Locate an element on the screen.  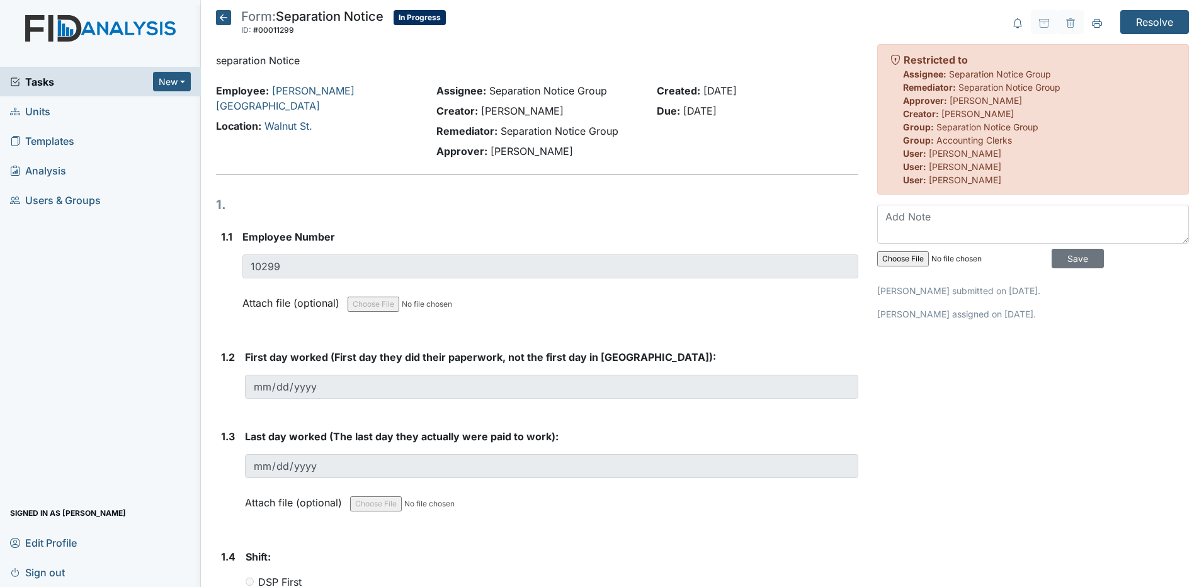
span: Shift: is located at coordinates (258, 557).